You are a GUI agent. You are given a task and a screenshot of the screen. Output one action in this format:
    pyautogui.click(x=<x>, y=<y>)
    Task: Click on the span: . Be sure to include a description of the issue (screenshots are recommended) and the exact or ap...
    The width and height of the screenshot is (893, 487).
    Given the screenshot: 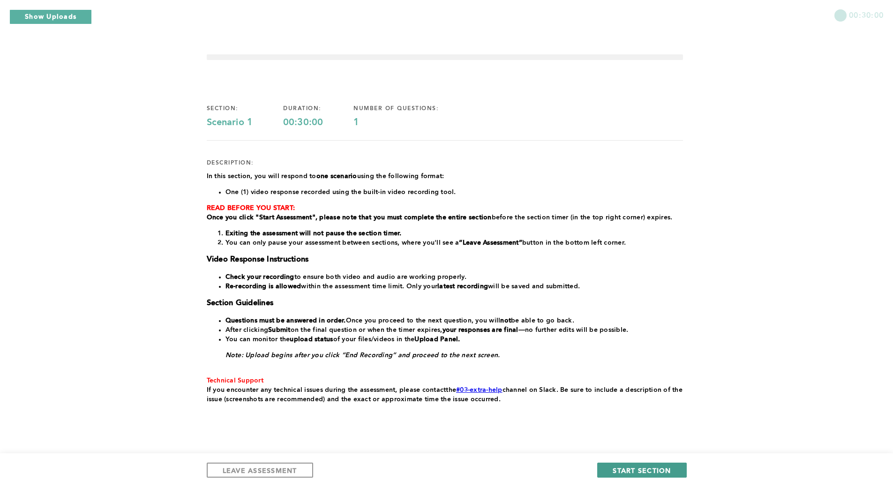 What is the action you would take?
    pyautogui.click(x=446, y=395)
    